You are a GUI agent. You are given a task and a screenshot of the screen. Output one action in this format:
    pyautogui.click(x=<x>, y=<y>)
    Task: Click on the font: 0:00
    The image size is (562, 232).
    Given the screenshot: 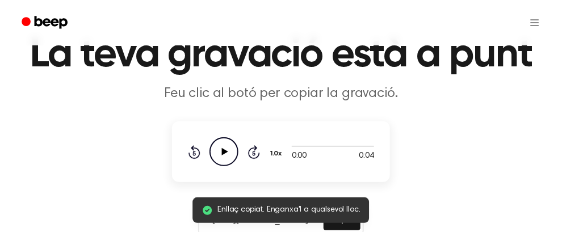 What is the action you would take?
    pyautogui.click(x=299, y=156)
    